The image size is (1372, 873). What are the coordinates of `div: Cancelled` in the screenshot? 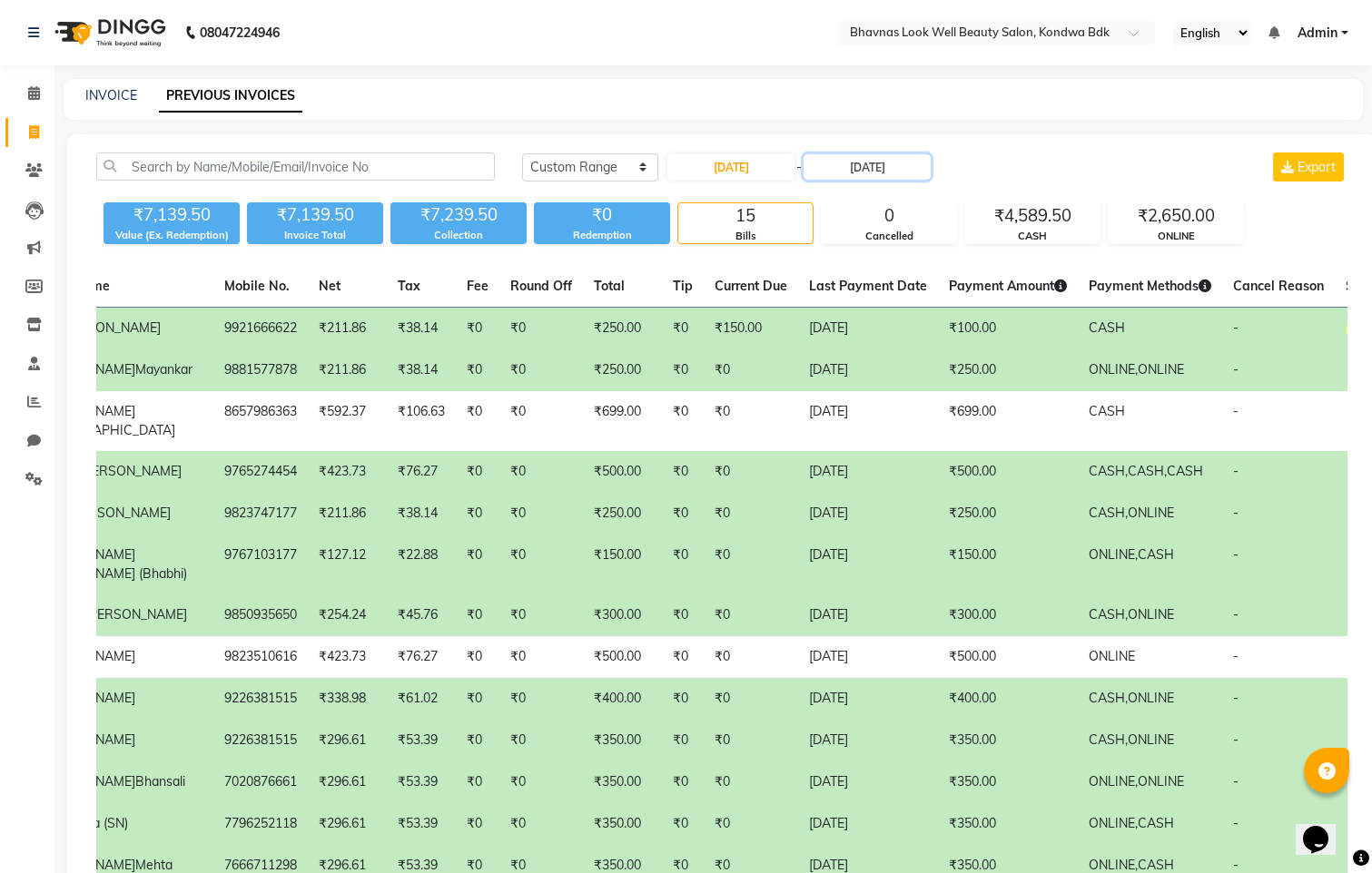 It's located at (889, 236).